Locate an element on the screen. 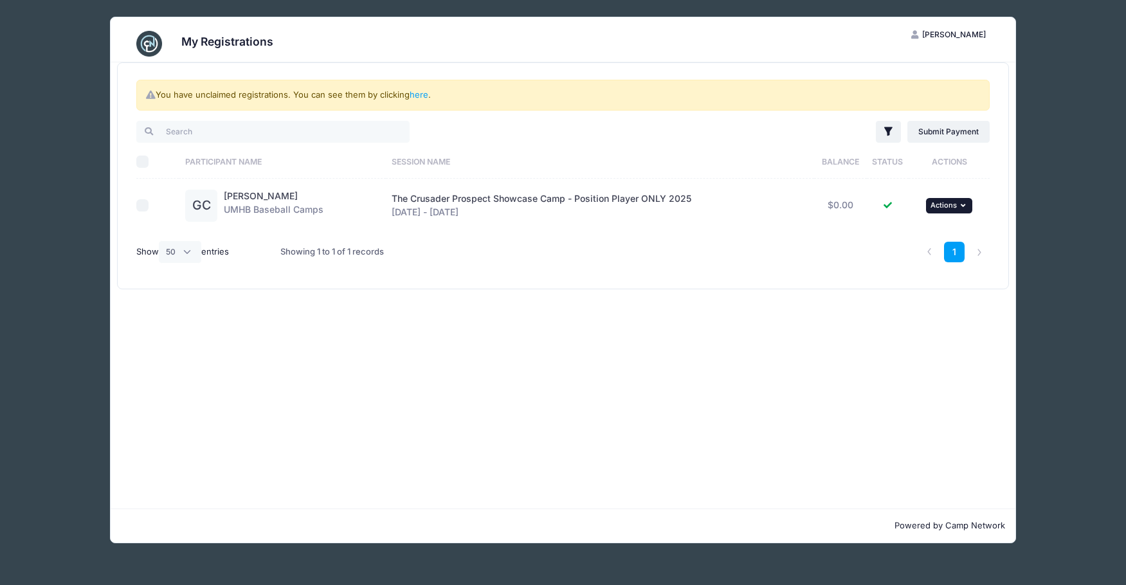 This screenshot has height=585, width=1126. div: You have unclaimed registrations. You can see them by clicking . is located at coordinates (563, 95).